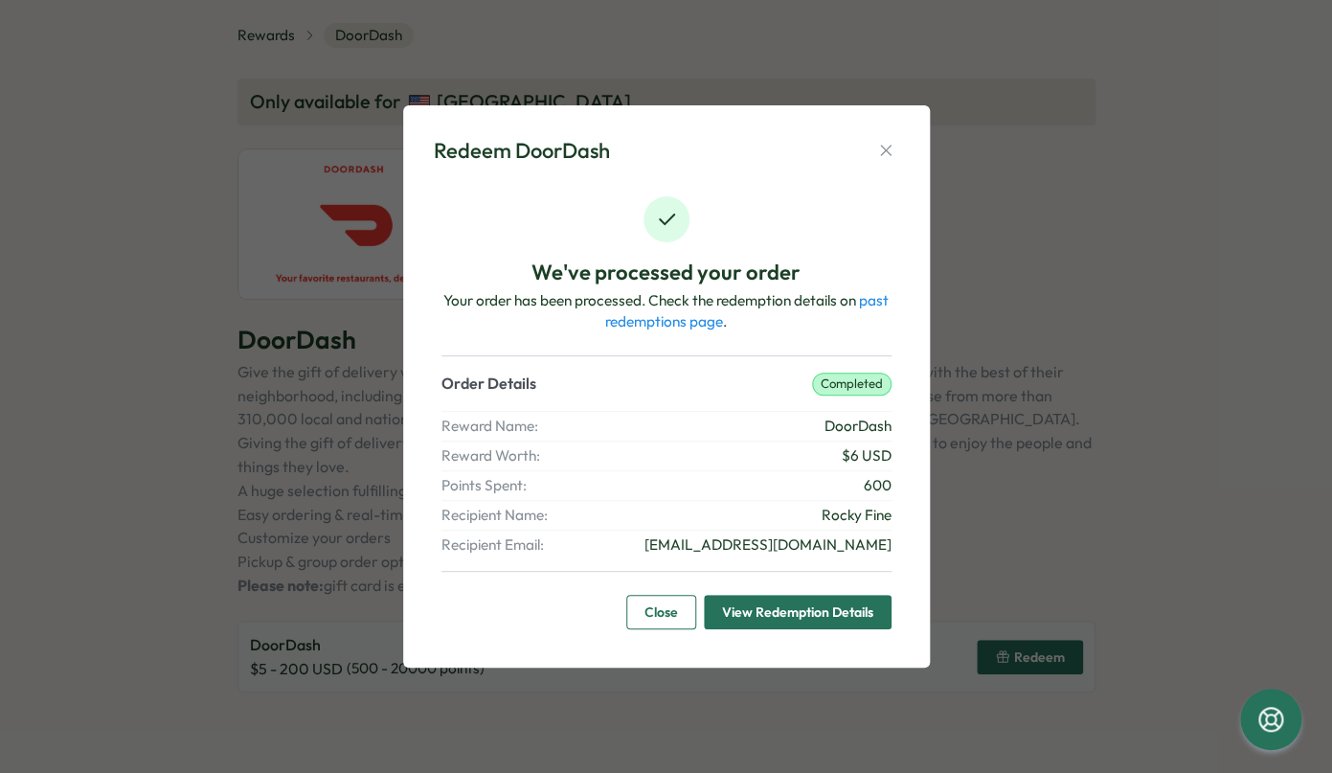 The width and height of the screenshot is (1332, 773). I want to click on span: Reward Name:, so click(495, 426).